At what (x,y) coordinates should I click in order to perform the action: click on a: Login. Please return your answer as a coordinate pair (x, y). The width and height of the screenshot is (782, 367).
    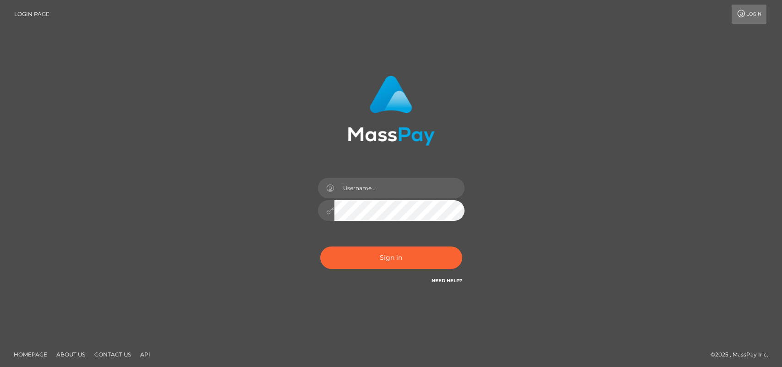
    Looking at the image, I should click on (749, 14).